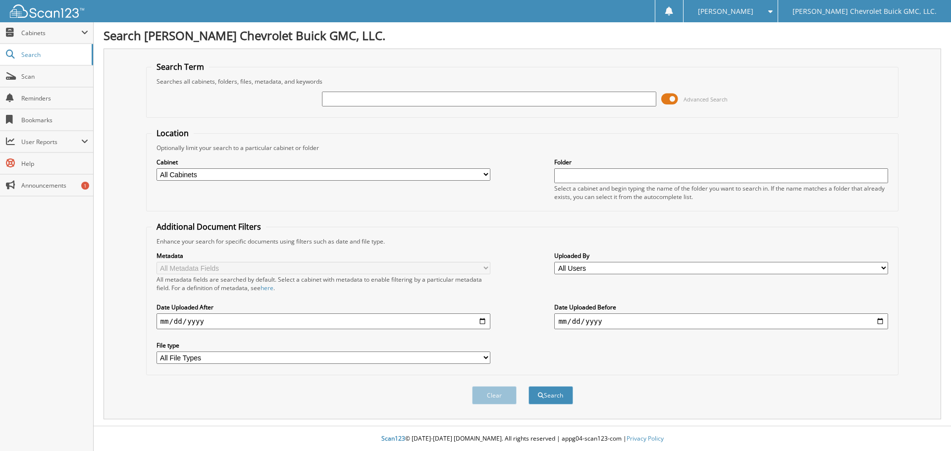  I want to click on span: Help, so click(54, 163).